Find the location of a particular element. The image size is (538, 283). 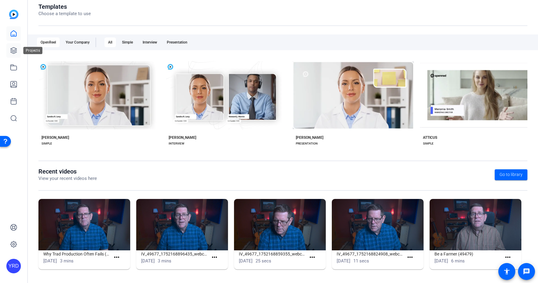

span: Go to library is located at coordinates (511, 175).